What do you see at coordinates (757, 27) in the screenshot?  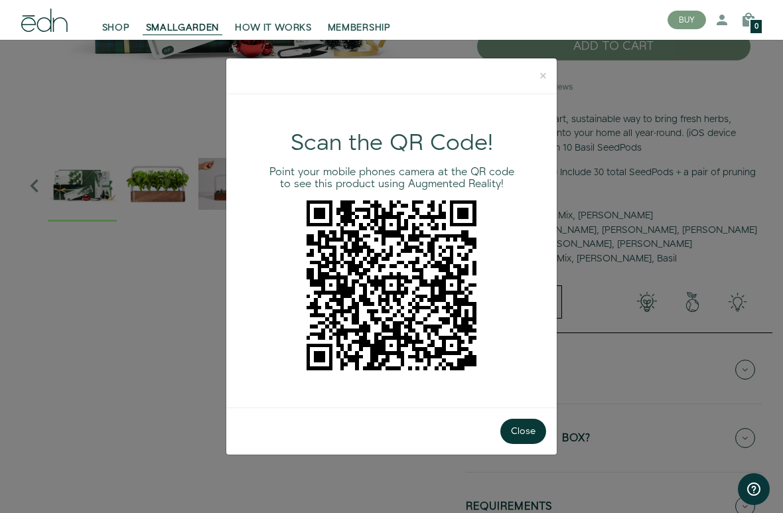 I see `span: 0` at bounding box center [757, 27].